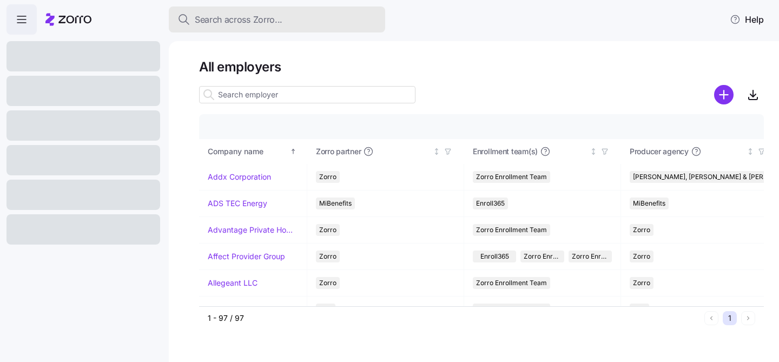  What do you see at coordinates (482, 67) in the screenshot?
I see `h1: All employers` at bounding box center [482, 67].